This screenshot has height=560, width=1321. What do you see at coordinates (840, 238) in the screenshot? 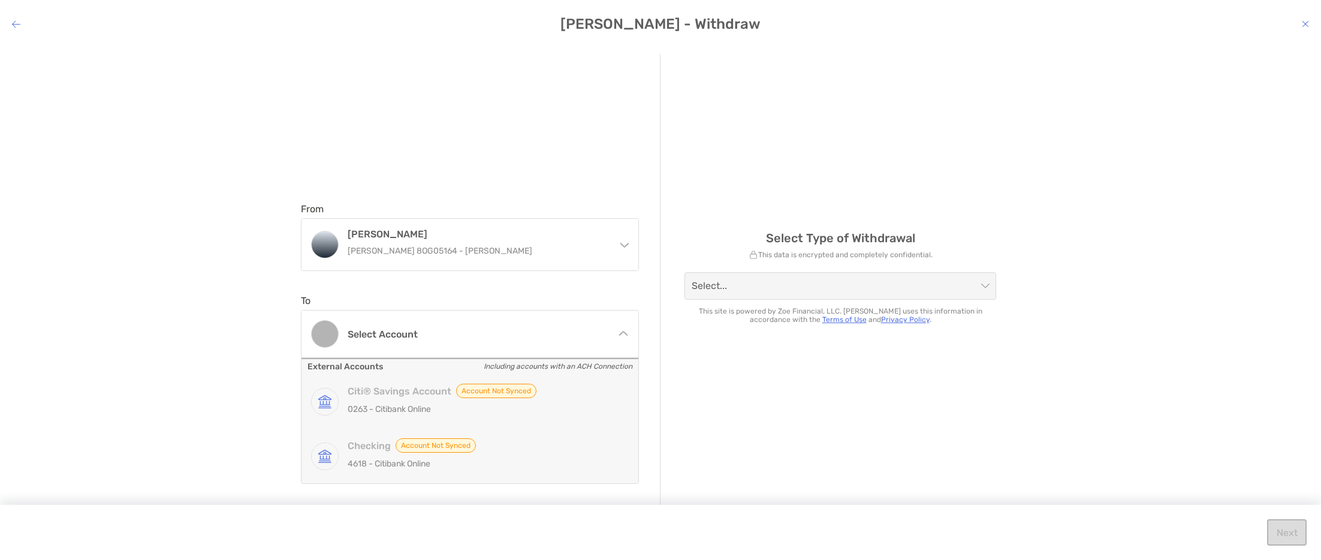
I see `h3: Select Type of Withdrawal` at bounding box center [840, 238].